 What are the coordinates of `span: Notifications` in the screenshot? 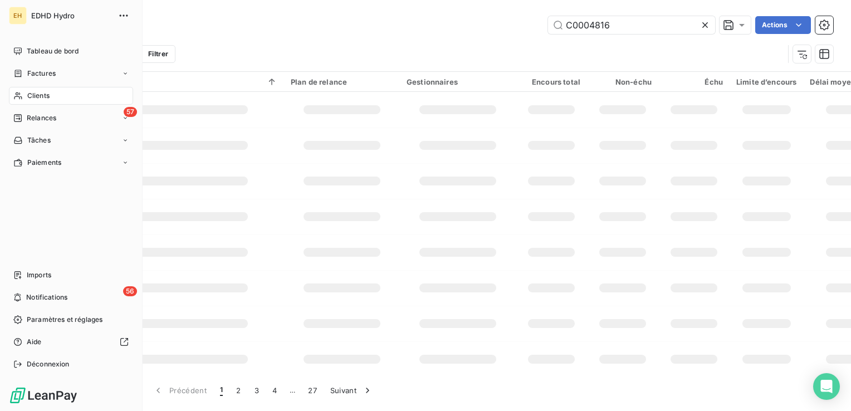 It's located at (47, 297).